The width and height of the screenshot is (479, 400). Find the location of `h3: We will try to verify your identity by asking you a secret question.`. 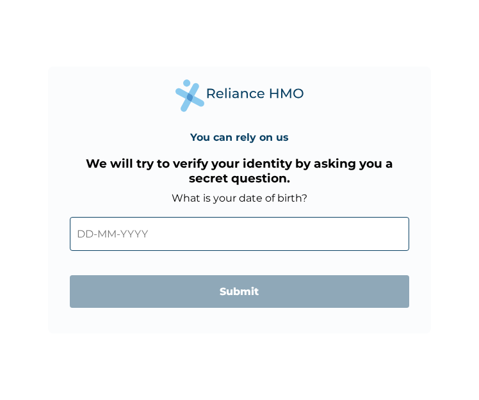

h3: We will try to verify your identity by asking you a secret question. is located at coordinates (239, 171).